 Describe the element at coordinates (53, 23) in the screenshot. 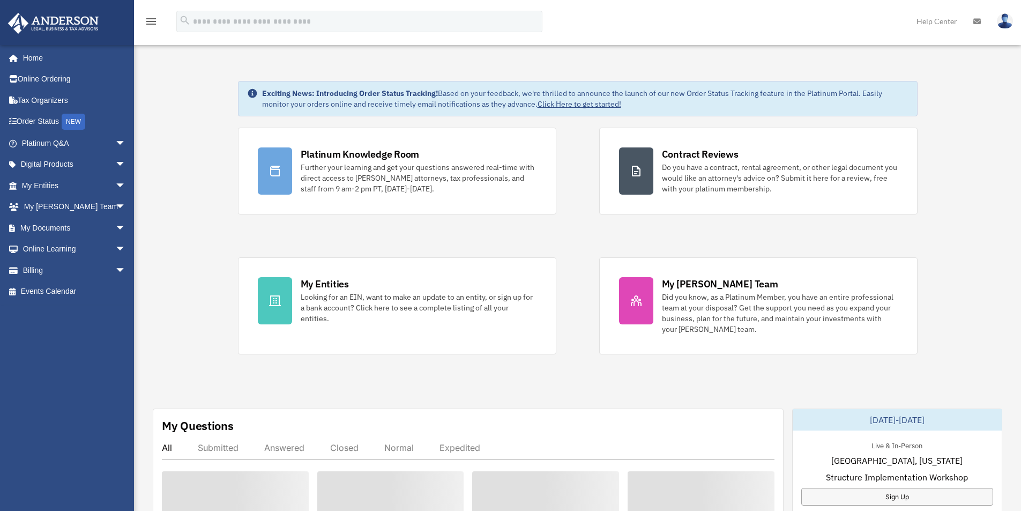

I see `img: Anderson Advisors Platinum Portal` at that location.